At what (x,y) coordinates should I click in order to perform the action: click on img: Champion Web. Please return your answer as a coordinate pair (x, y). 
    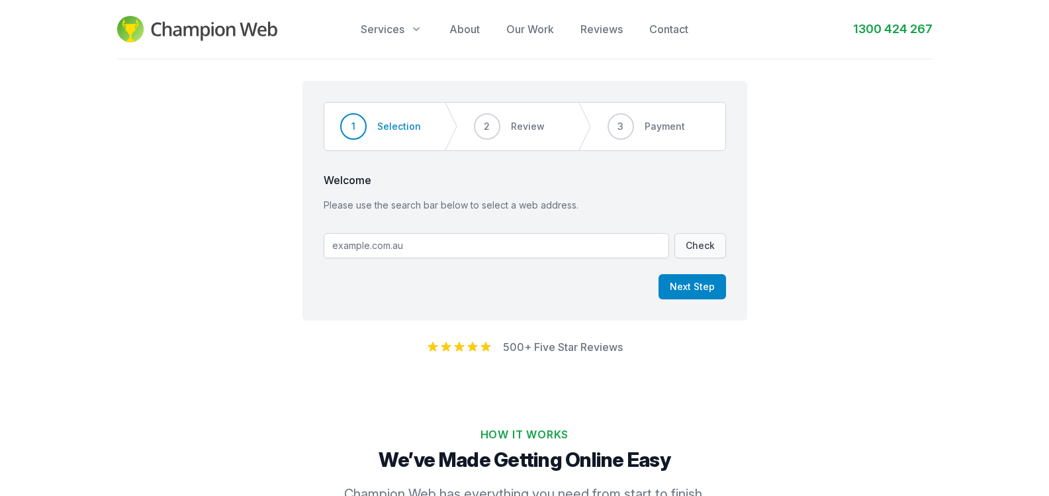
    Looking at the image, I should click on (197, 29).